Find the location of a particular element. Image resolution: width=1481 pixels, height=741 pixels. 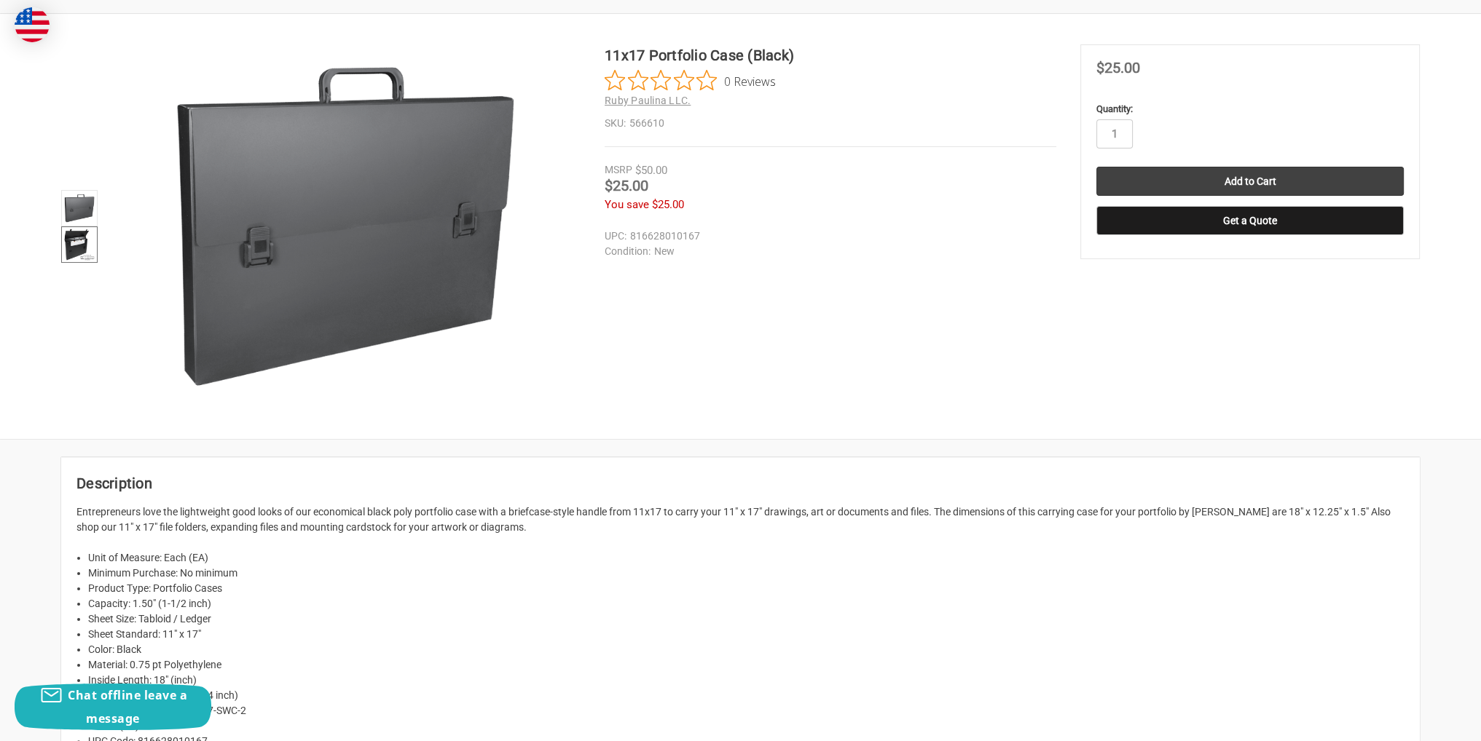

h1: 11x17 Portfolio Case (Black) is located at coordinates (830, 55).